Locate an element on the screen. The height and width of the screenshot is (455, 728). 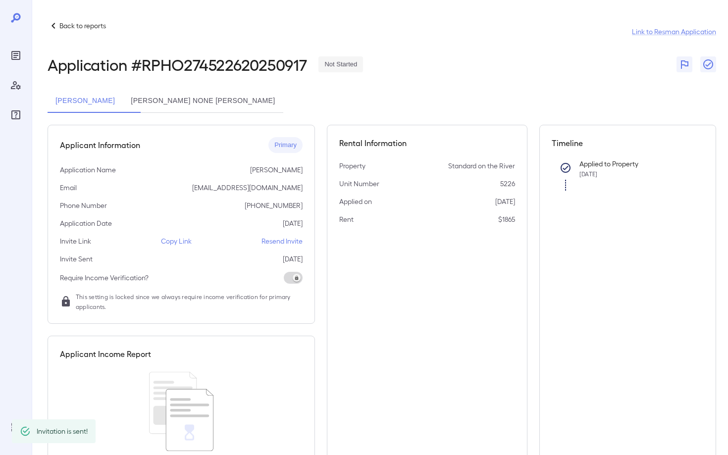
span: This setting is locked since we always require income verification for primary applicants. is located at coordinates (189, 302).